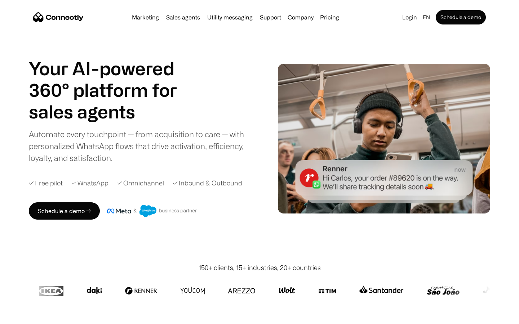  I want to click on a: Login, so click(409, 17).